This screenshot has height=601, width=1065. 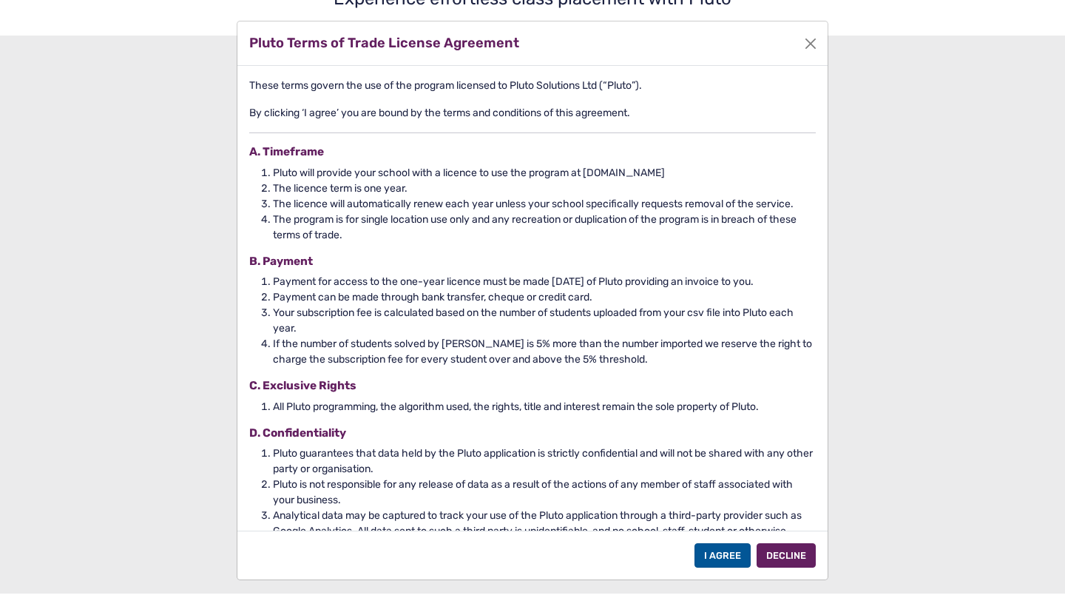 What do you see at coordinates (545, 492) in the screenshot?
I see `li: Pluto is not responsible for any release of data as a result of the actions of any member of staf...` at bounding box center [545, 492].